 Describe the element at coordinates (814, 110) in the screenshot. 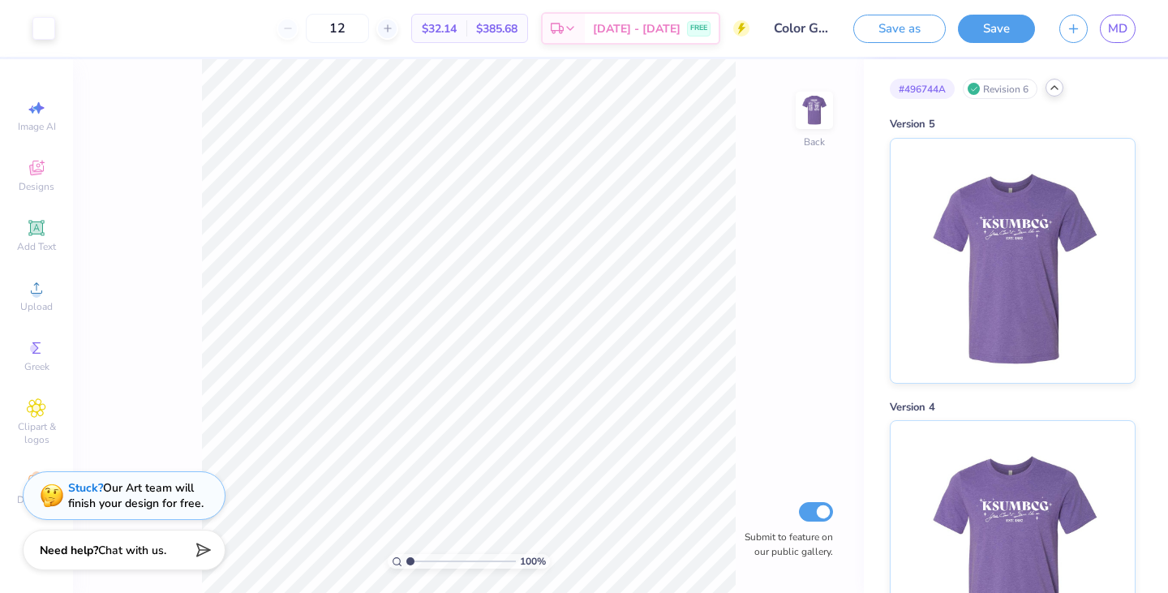

I see `img: Back` at that location.